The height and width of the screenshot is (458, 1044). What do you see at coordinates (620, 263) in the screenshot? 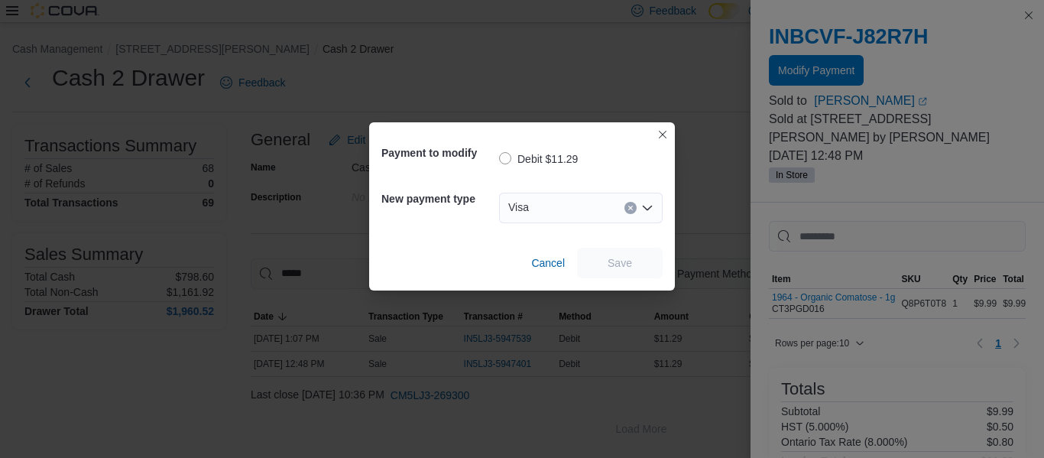
I see `button: Save` at bounding box center [620, 263].